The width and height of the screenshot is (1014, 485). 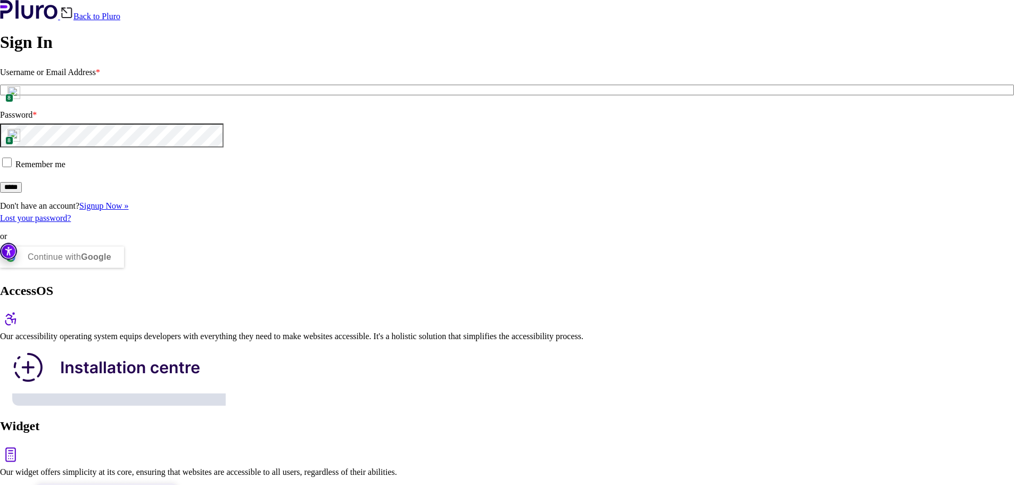 What do you see at coordinates (96, 257) in the screenshot?
I see `b: Google` at bounding box center [96, 257].